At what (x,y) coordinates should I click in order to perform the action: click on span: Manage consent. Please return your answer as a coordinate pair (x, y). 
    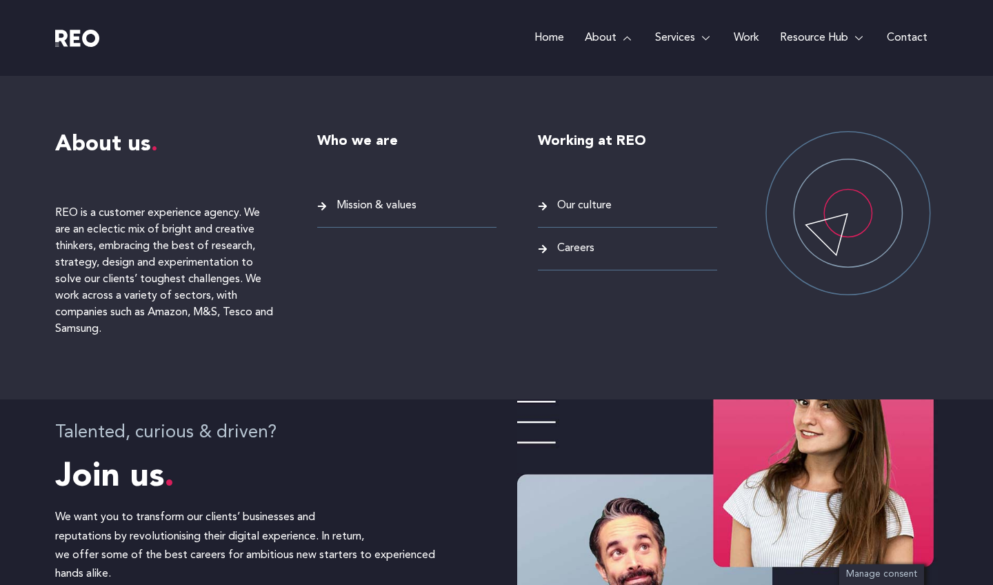
    Looking at the image, I should click on (881, 574).